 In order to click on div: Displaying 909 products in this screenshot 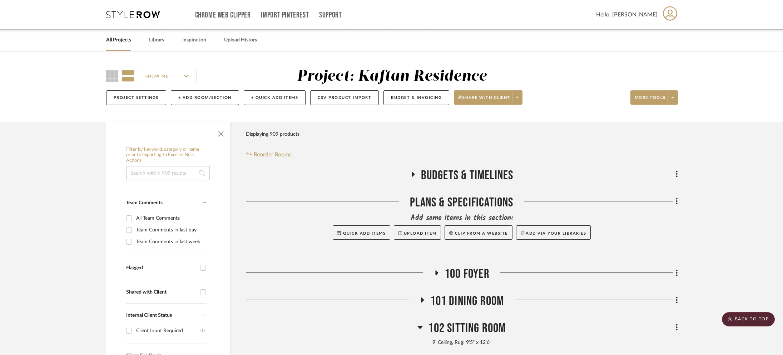, I will do `click(273, 134)`.